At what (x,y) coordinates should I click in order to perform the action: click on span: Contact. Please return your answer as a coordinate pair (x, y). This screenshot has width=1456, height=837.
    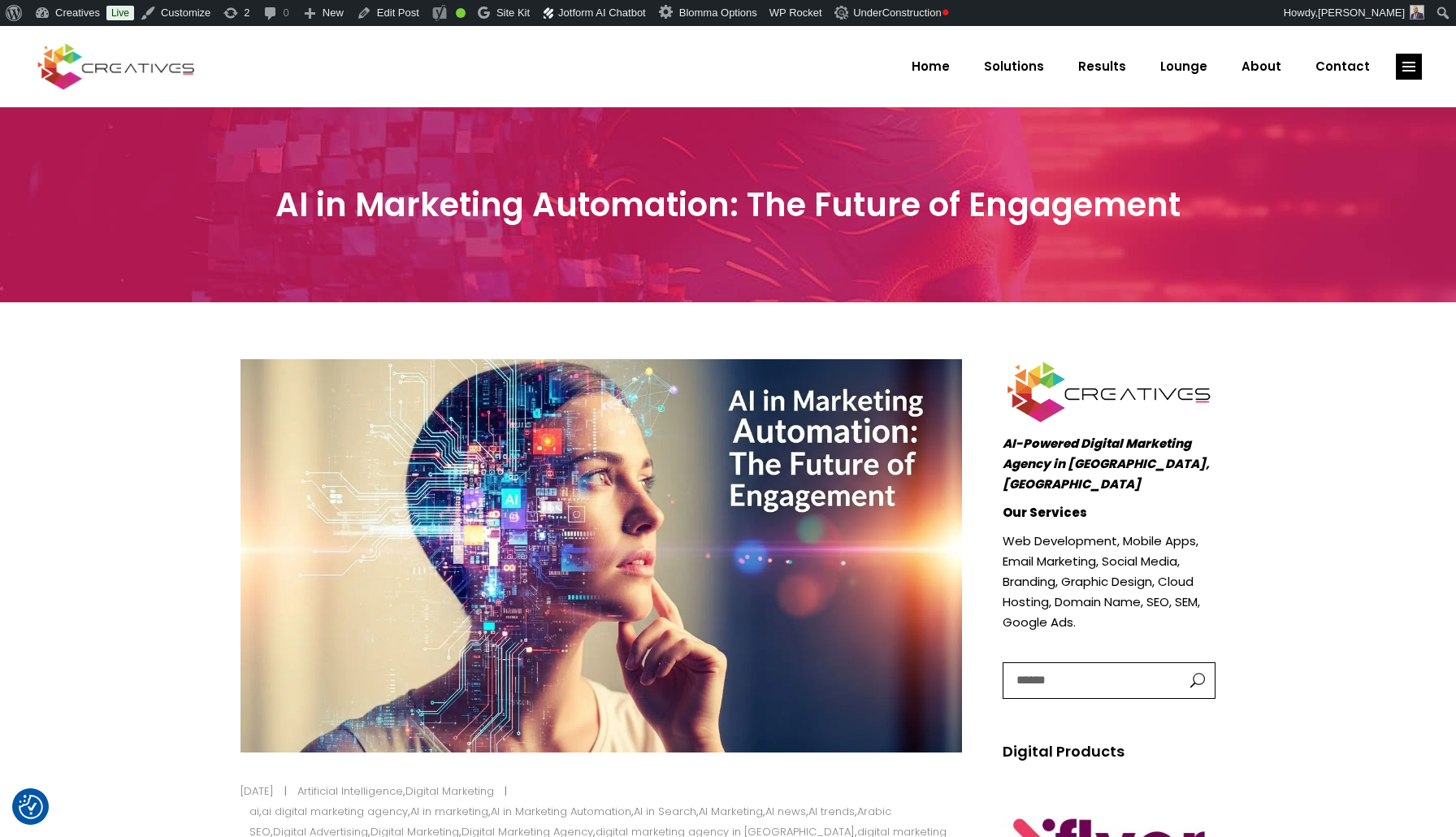
    Looking at the image, I should click on (1342, 67).